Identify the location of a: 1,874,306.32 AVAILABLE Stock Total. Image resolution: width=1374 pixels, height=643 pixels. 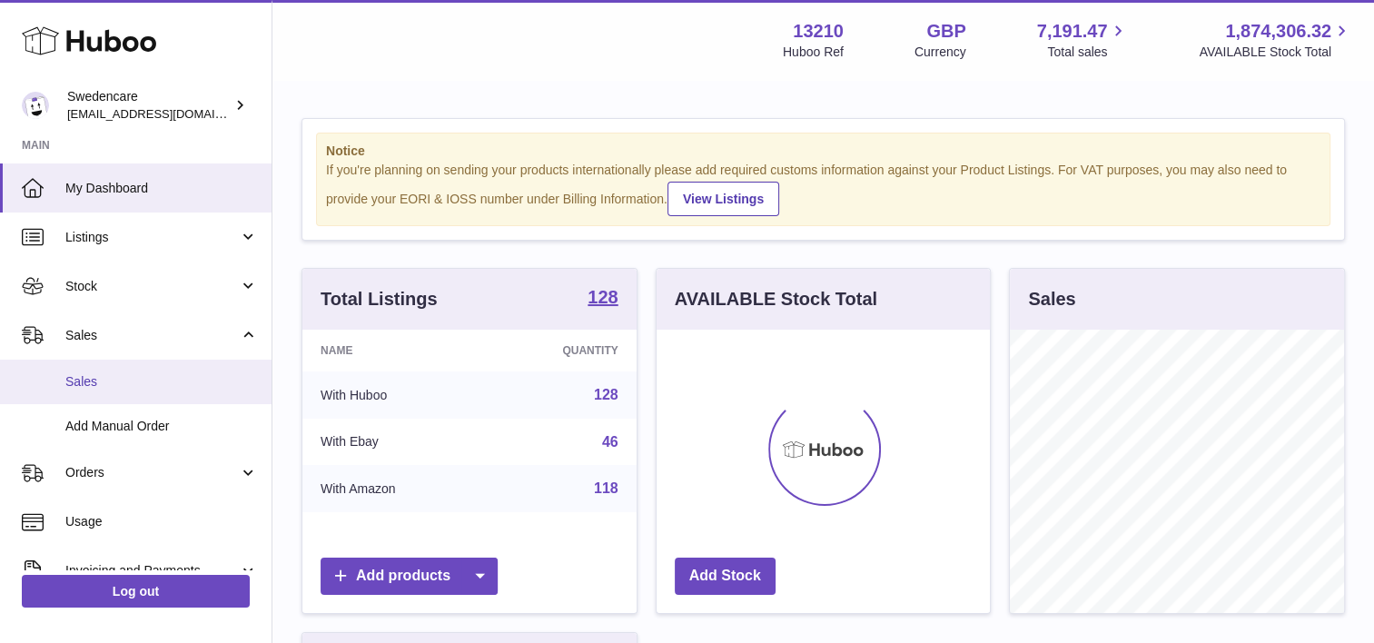
(1275, 40).